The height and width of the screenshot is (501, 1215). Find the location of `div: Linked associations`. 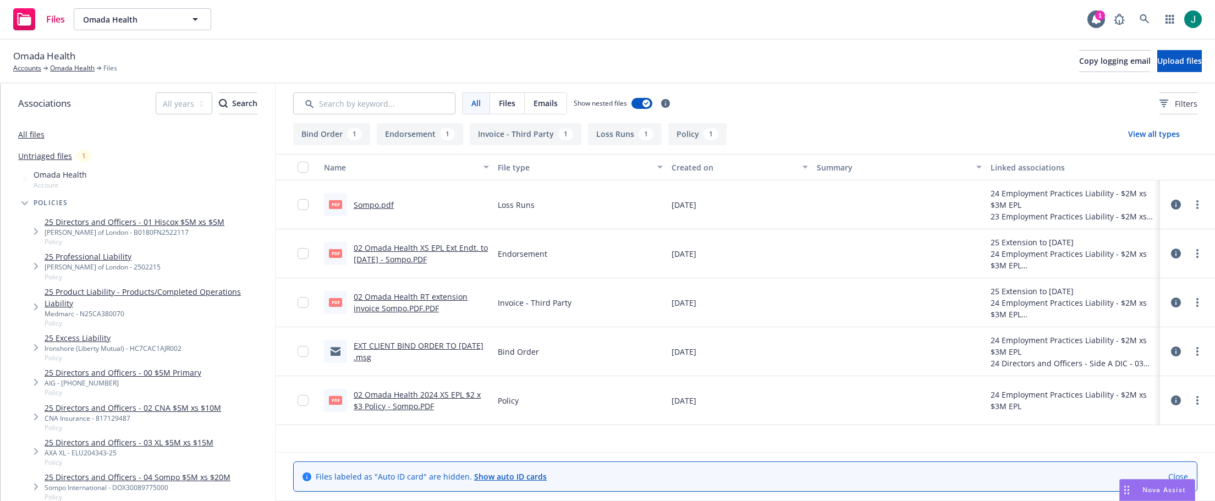

div: Linked associations is located at coordinates (1073, 167).